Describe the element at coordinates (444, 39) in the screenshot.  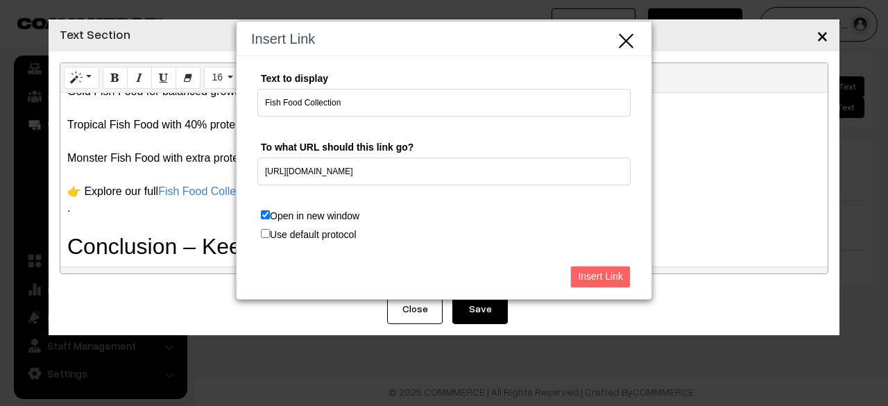
I see `h4: Insert Link` at that location.